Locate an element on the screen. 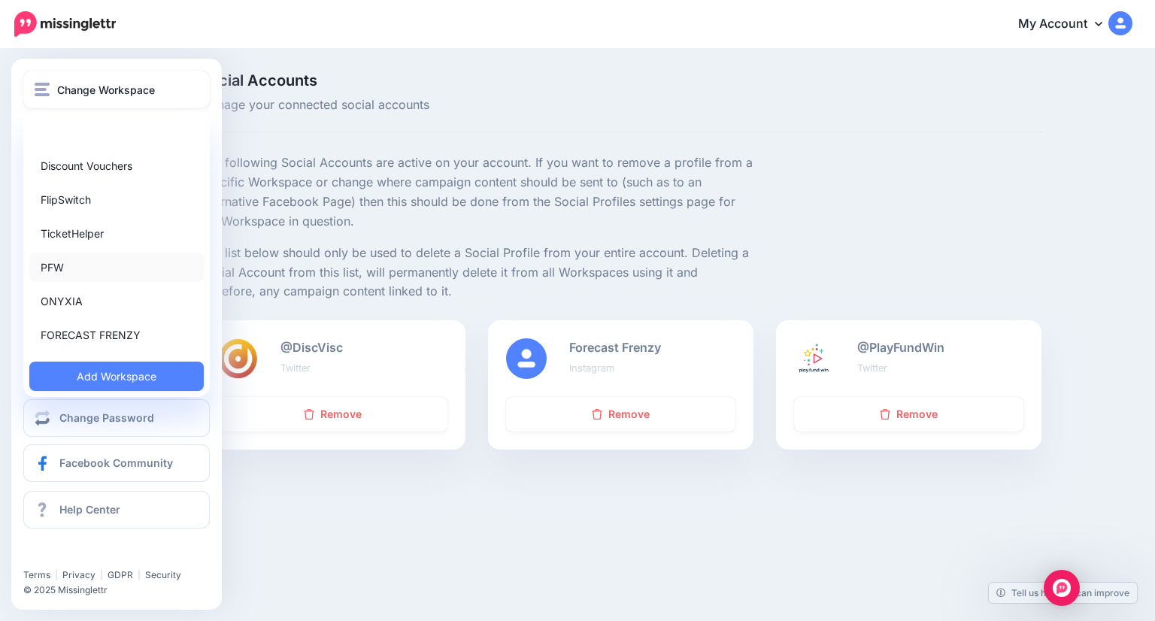 This screenshot has height=621, width=1155. b: Forecast Frenzy is located at coordinates (615, 347).